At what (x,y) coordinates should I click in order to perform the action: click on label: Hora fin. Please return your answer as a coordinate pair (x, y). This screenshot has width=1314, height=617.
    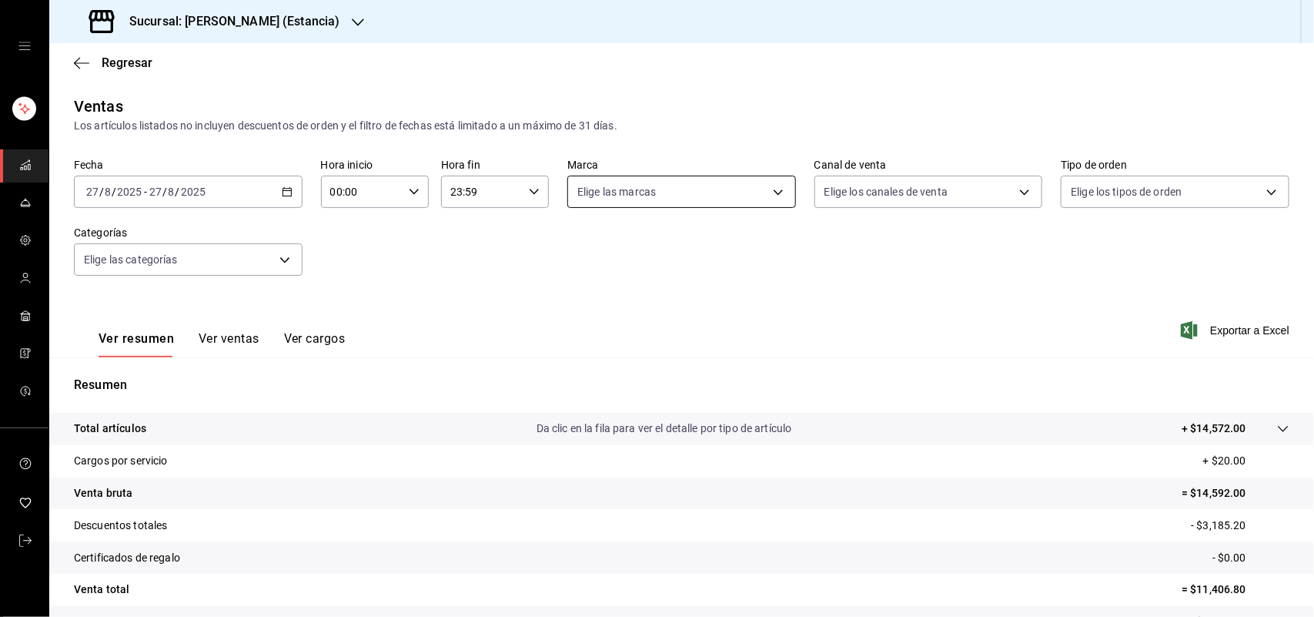
    Looking at the image, I should click on (495, 165).